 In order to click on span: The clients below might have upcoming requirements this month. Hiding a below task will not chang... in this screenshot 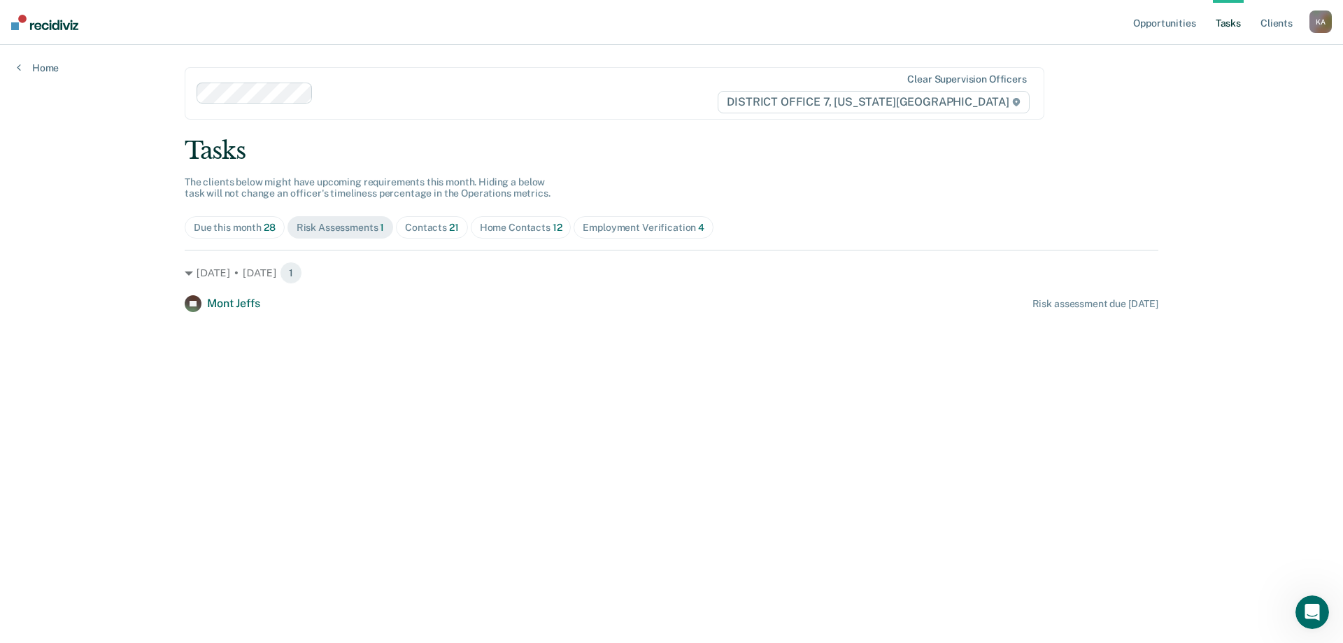, I will do `click(367, 188)`.